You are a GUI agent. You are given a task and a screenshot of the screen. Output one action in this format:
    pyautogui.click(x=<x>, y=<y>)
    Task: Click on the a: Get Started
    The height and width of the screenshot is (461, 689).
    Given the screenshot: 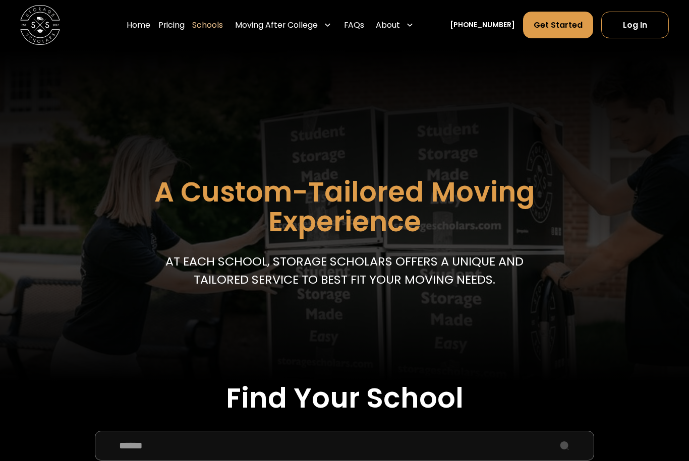 What is the action you would take?
    pyautogui.click(x=558, y=25)
    